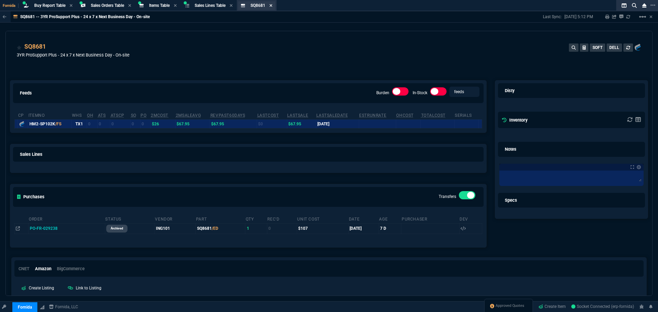 The image size is (658, 312). Describe the element at coordinates (43, 269) in the screenshot. I see `h6: Amazon` at that location.